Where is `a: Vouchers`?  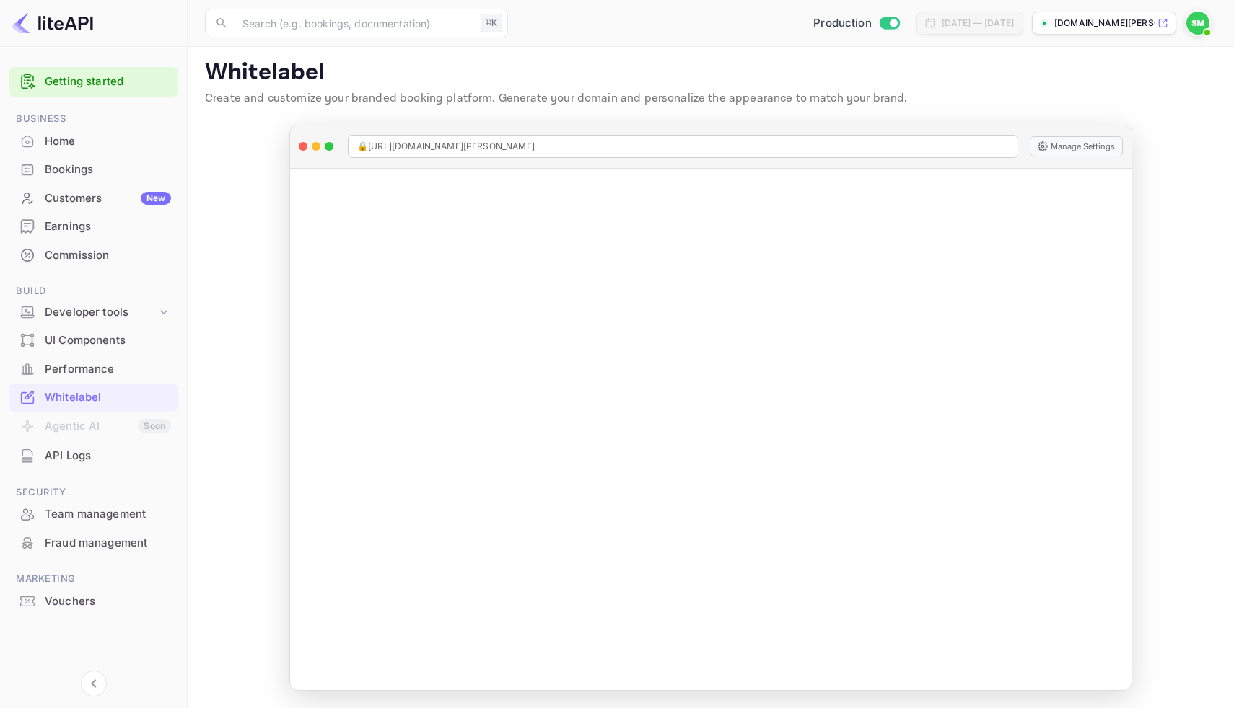
a: Vouchers is located at coordinates (93, 601).